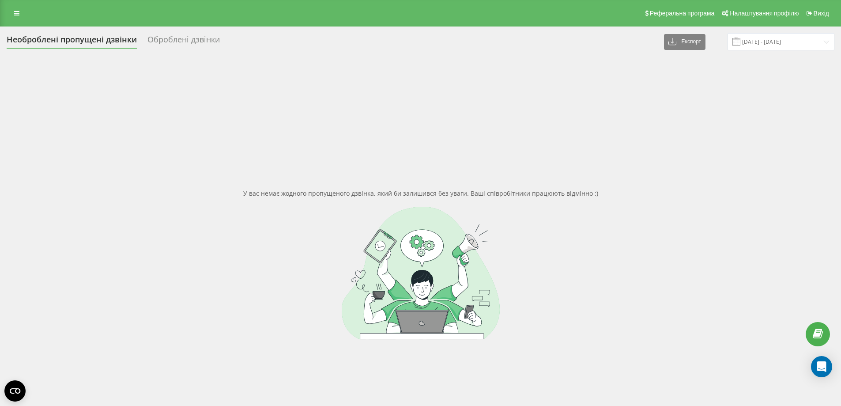 This screenshot has height=406, width=841. What do you see at coordinates (15, 391) in the screenshot?
I see `button: Open CMP widget` at bounding box center [15, 391].